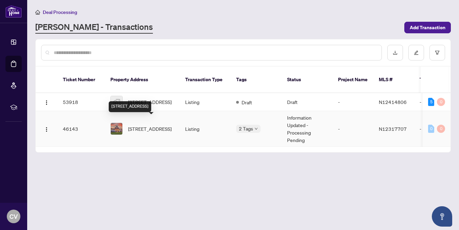 This screenshot has height=230, width=459. I want to click on div: 5, so click(431, 102).